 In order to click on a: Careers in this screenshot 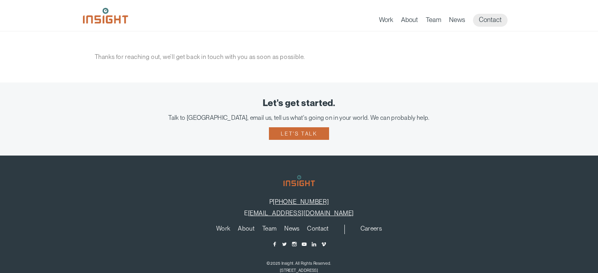, I will do `click(371, 230)`.